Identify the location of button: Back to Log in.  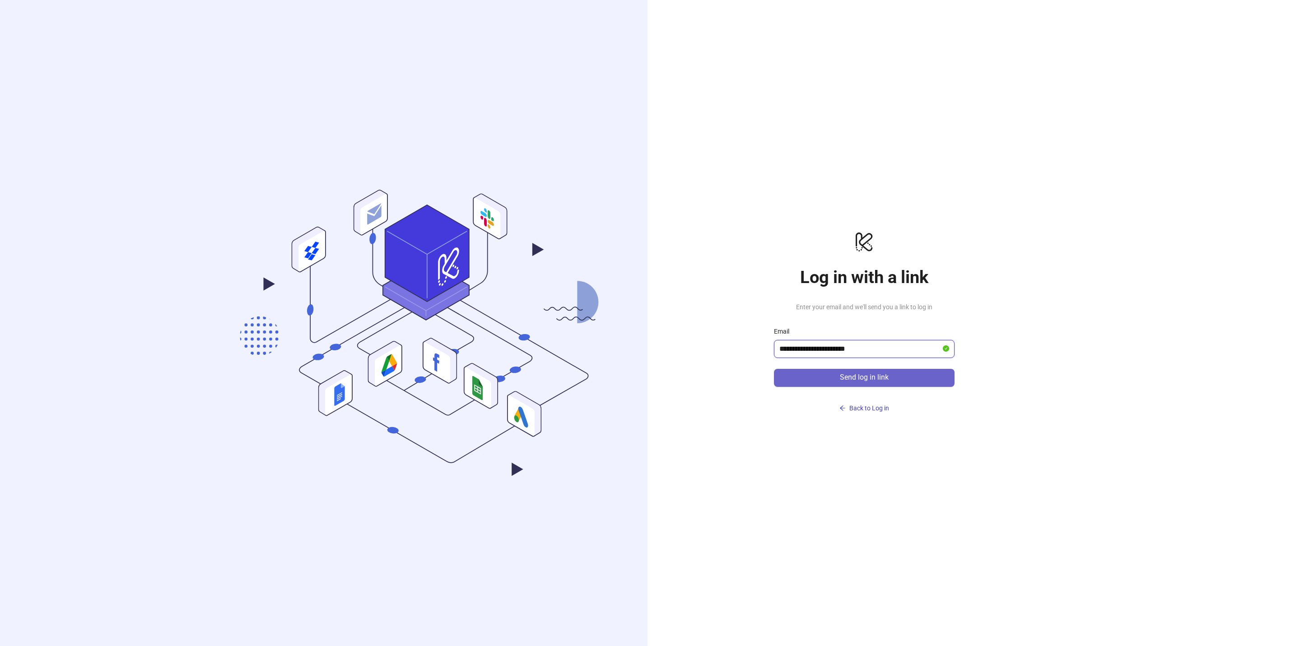
(864, 409).